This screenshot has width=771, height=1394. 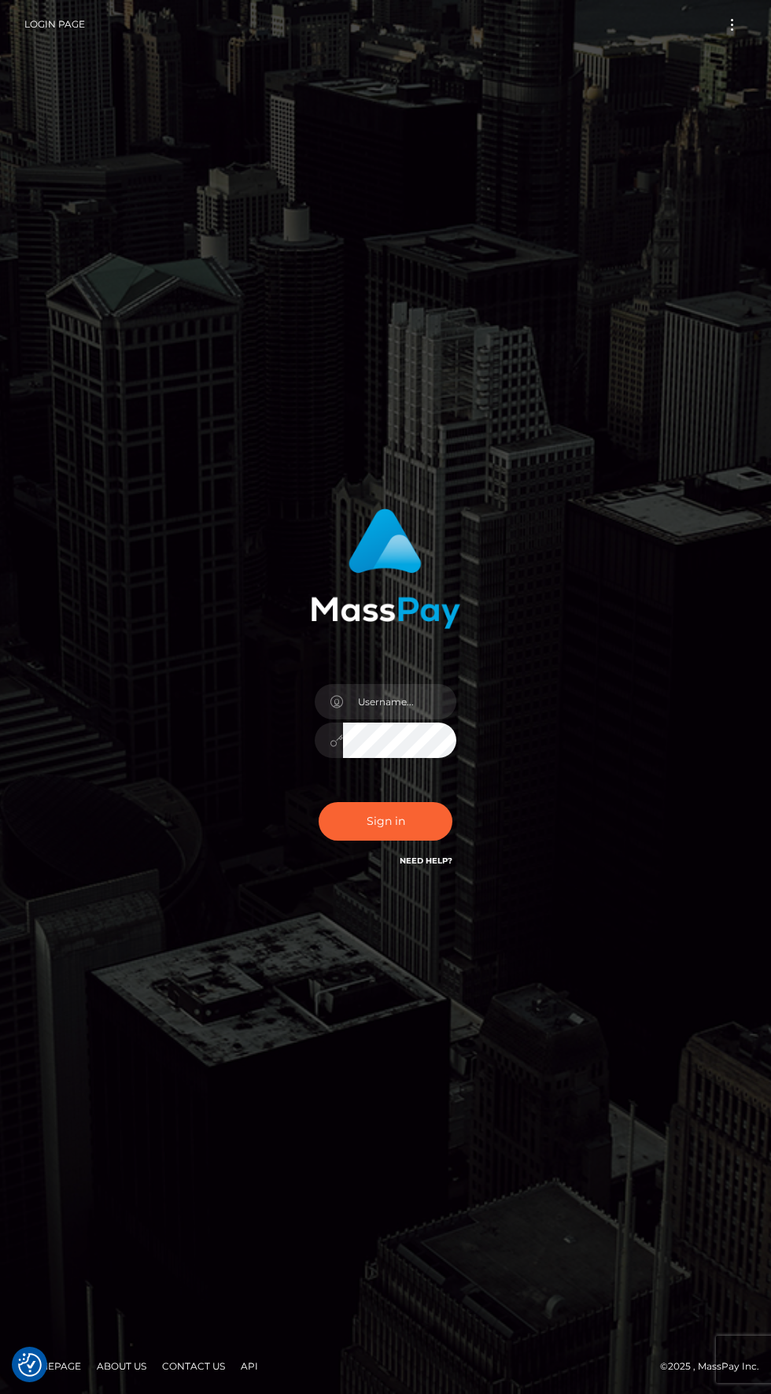 What do you see at coordinates (249, 1365) in the screenshot?
I see `a: API` at bounding box center [249, 1365].